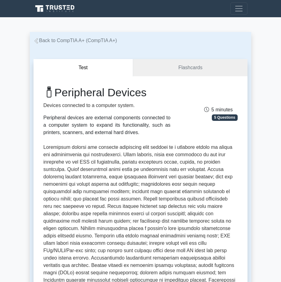  Describe the element at coordinates (219, 110) in the screenshot. I see `span: 5 minutes` at that location.